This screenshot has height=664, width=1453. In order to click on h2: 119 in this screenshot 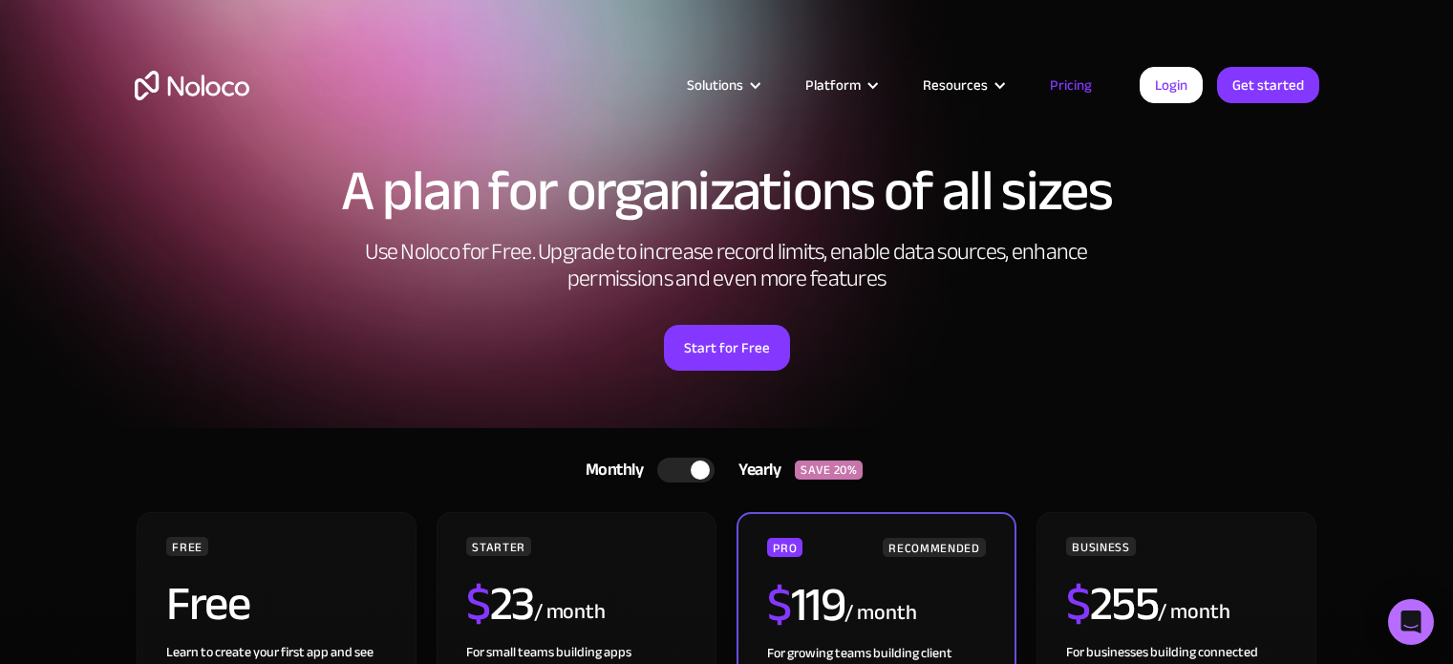, I will do `click(805, 605)`.